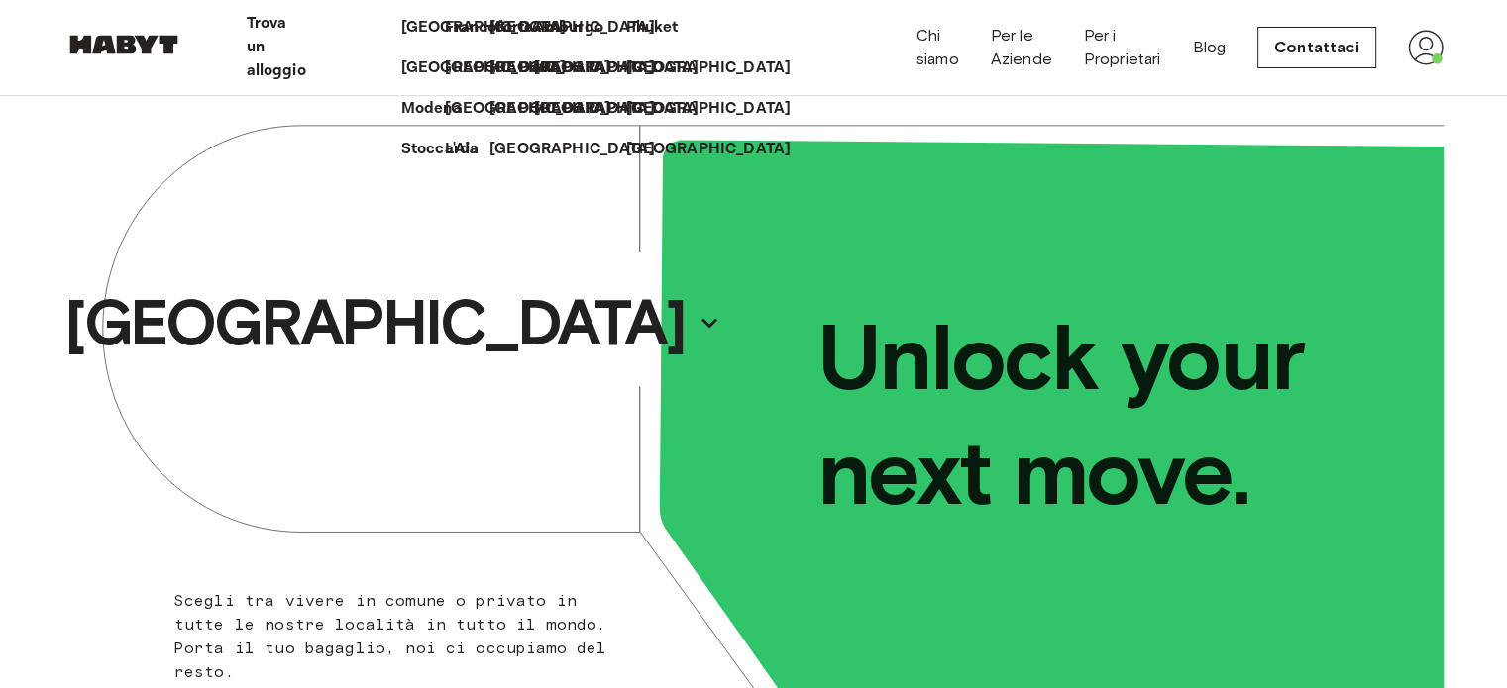 This screenshot has width=1507, height=688. Describe the element at coordinates (488, 28) in the screenshot. I see `p: Francoforte` at that location.